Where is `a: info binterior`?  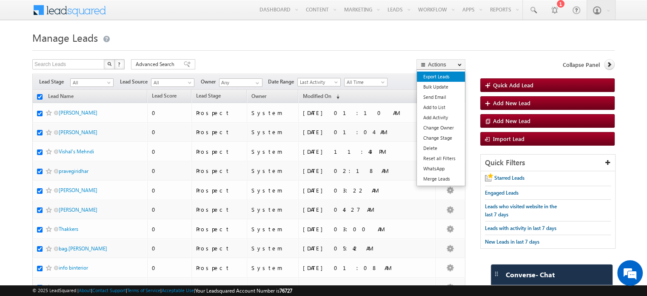 a: info binterior is located at coordinates (73, 267).